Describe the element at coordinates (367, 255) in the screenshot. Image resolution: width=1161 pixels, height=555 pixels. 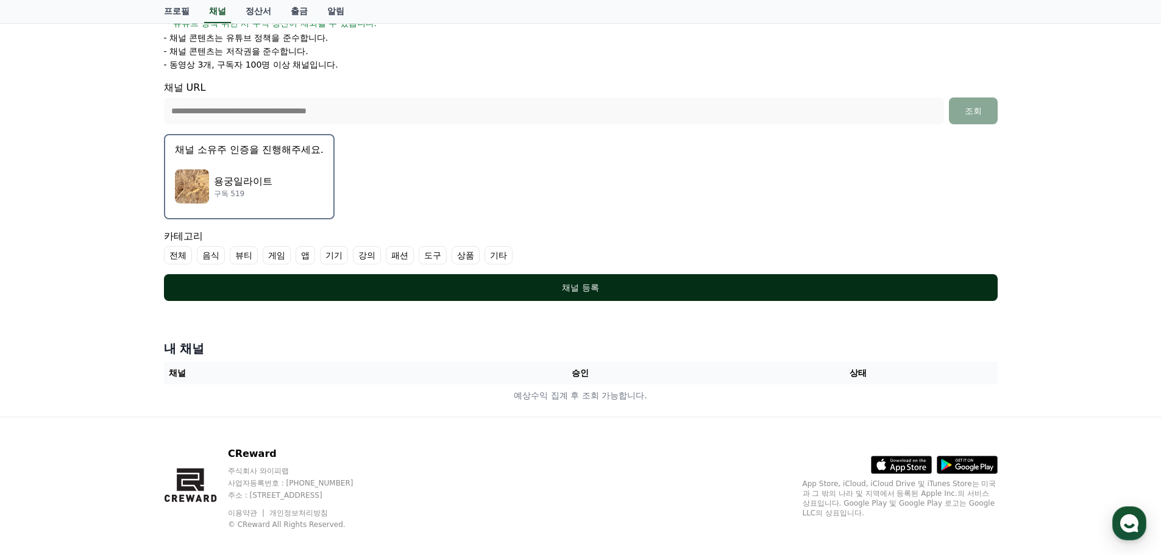
I see `label: 강의` at that location.